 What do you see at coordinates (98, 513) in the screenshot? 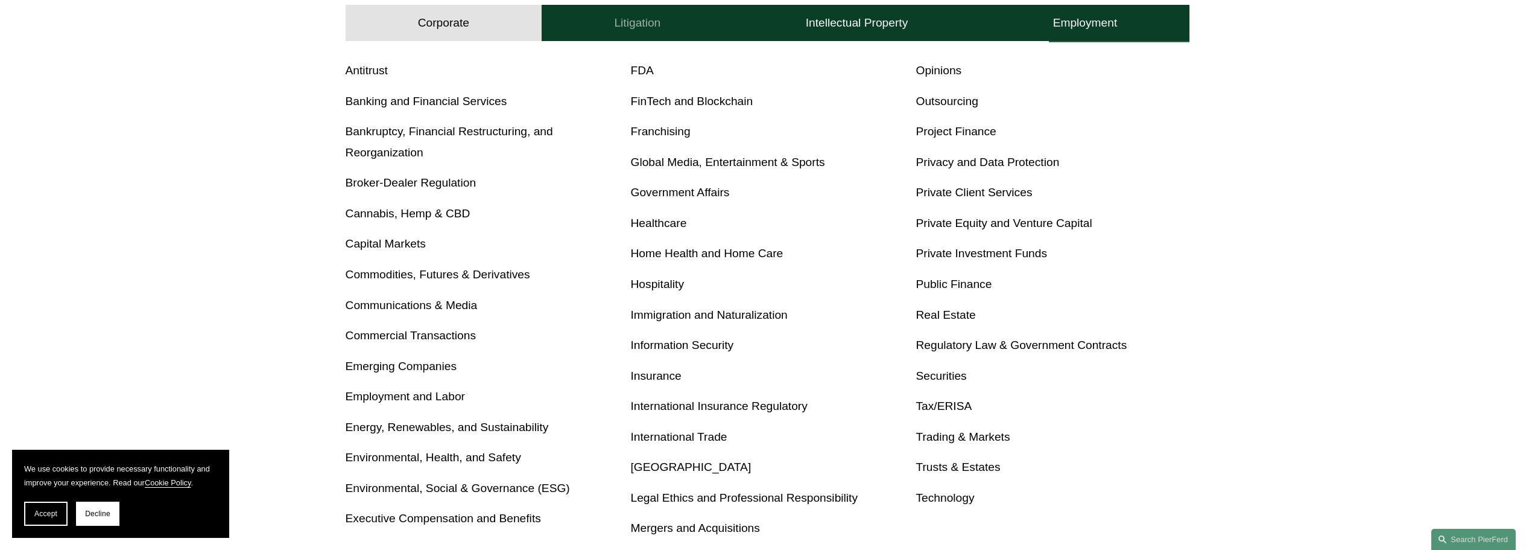
I see `span: Decline` at bounding box center [98, 513].